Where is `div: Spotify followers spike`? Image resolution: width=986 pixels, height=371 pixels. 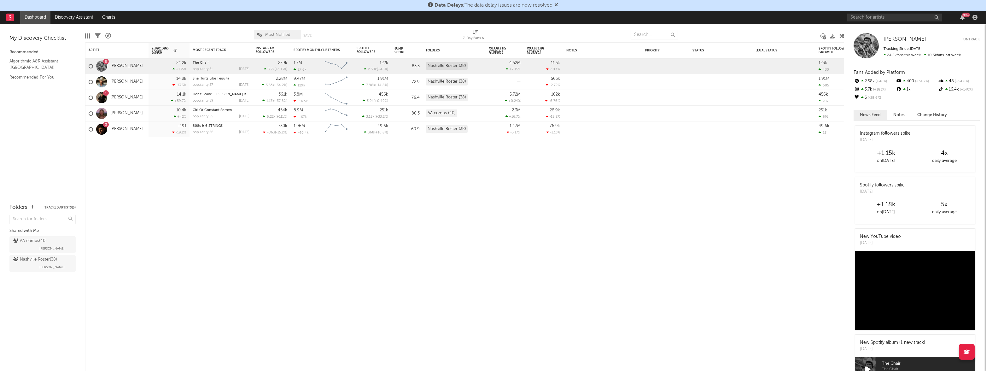 div: Spotify followers spike is located at coordinates (883, 185).